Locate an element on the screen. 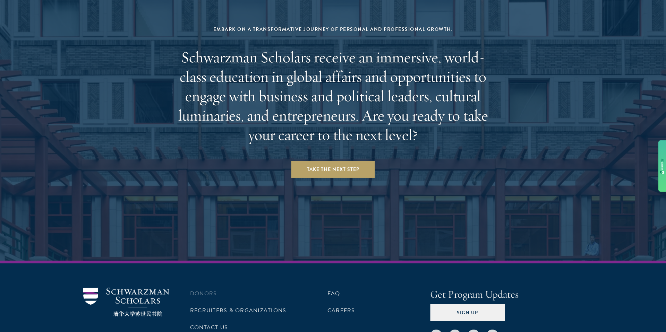 The height and width of the screenshot is (332, 666). a: FAQ is located at coordinates (334, 294).